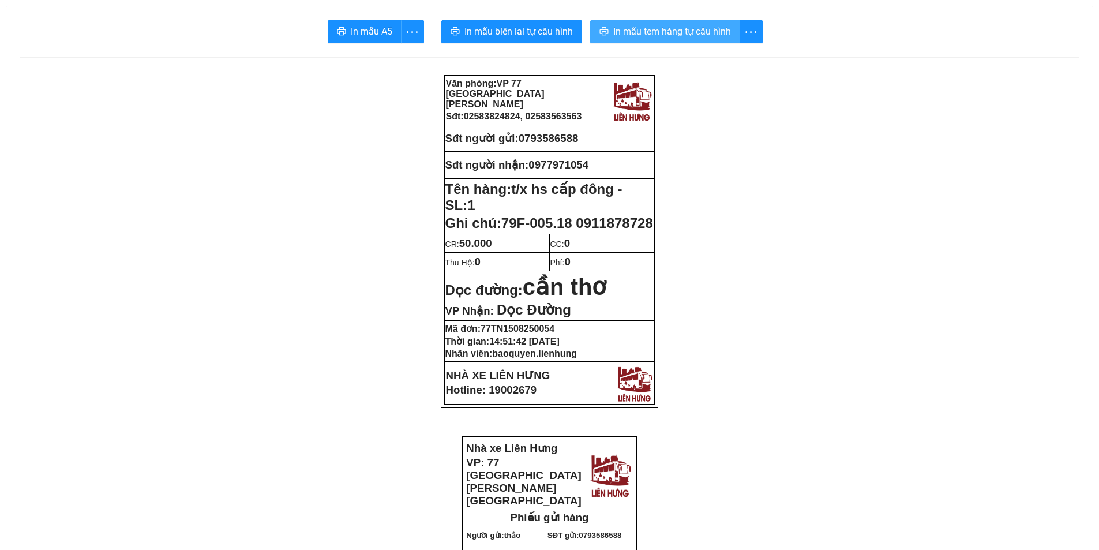 Image resolution: width=1099 pixels, height=550 pixels. What do you see at coordinates (534, 353) in the screenshot?
I see `span: baoquyen.lienhung` at bounding box center [534, 353].